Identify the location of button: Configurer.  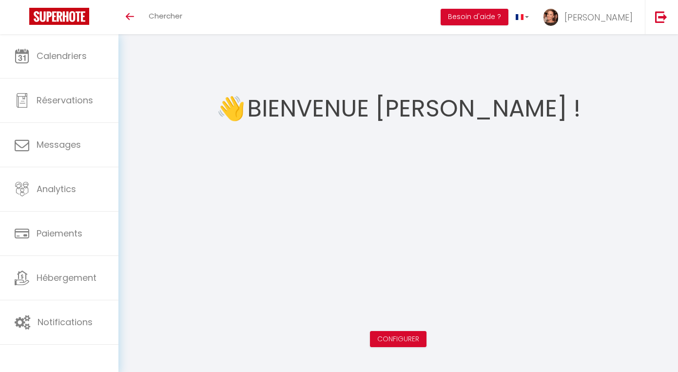
(398, 339).